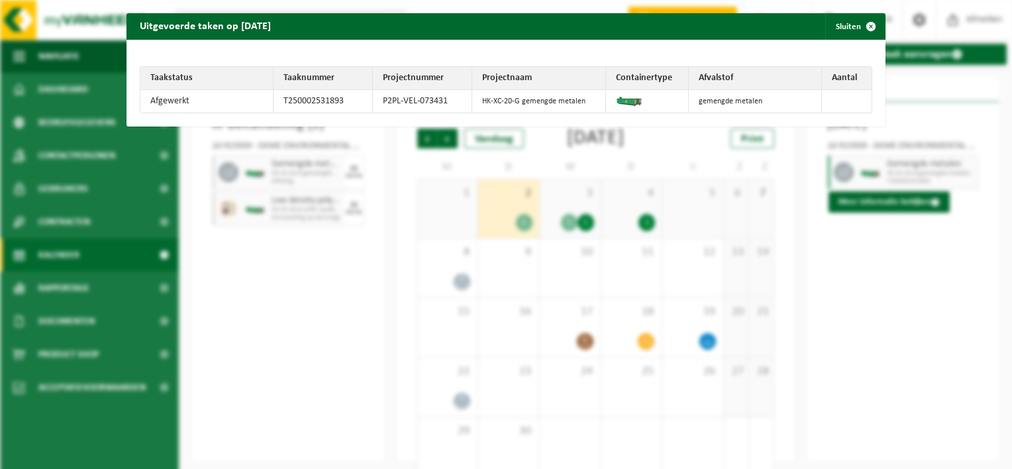 This screenshot has width=1012, height=469. I want to click on td: T250002531893, so click(323, 101).